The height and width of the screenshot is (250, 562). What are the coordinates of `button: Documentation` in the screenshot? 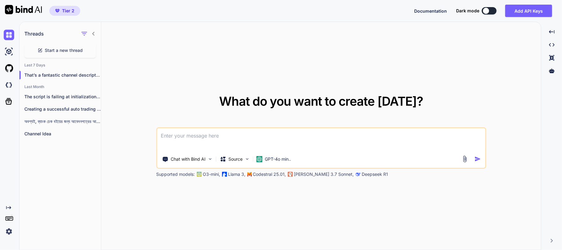 It's located at (431, 11).